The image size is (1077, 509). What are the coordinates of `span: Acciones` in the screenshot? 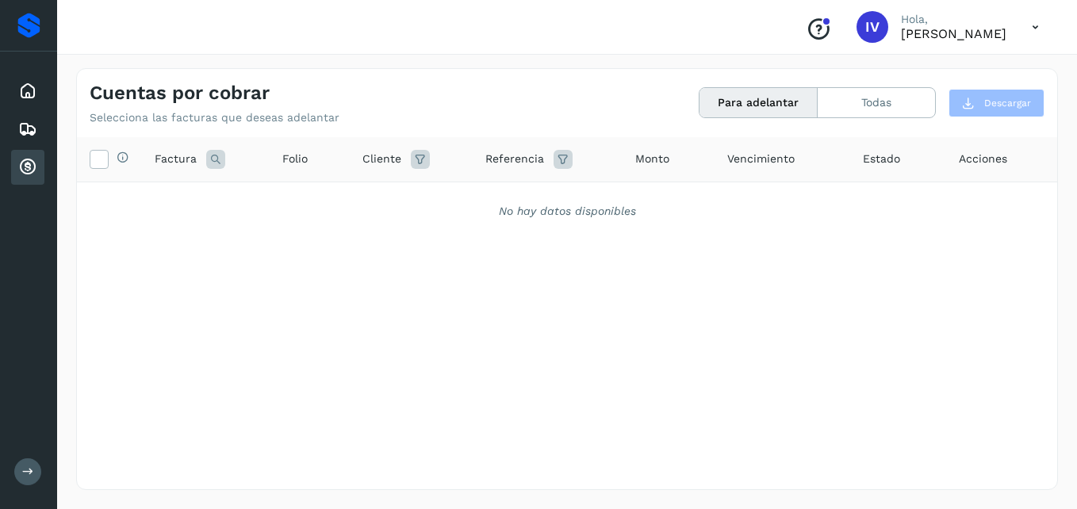 It's located at (983, 159).